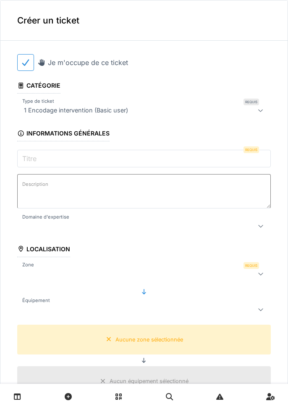  I want to click on label: Titre, so click(29, 159).